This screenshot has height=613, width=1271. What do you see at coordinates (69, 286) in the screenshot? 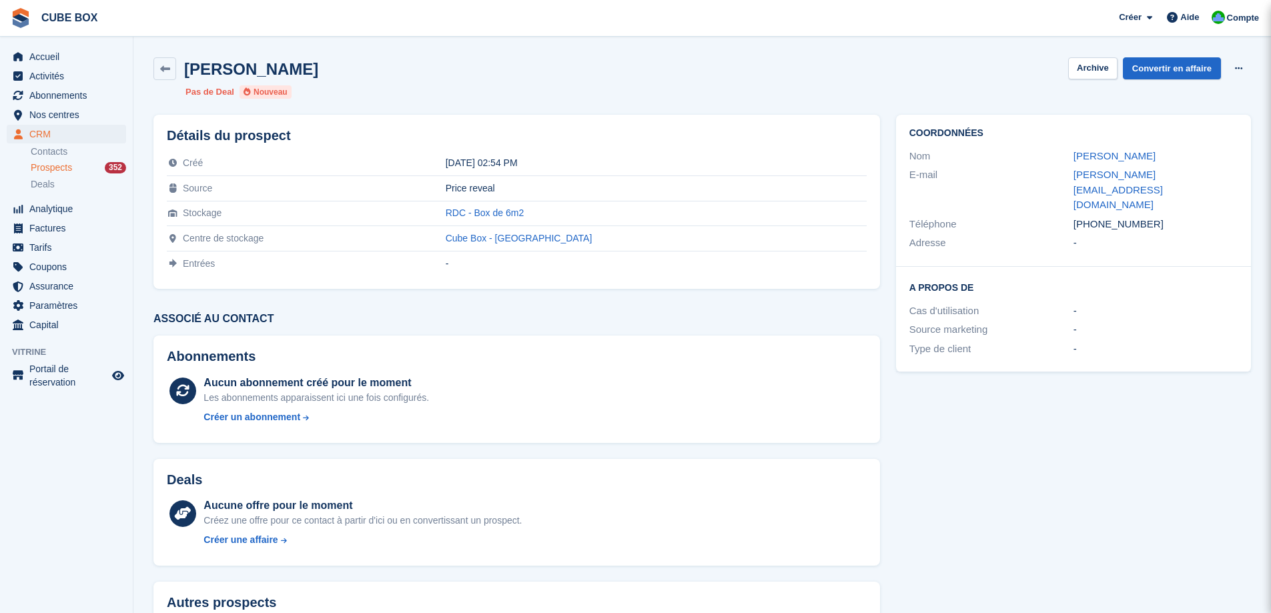
I see `span: Assurance` at bounding box center [69, 286].